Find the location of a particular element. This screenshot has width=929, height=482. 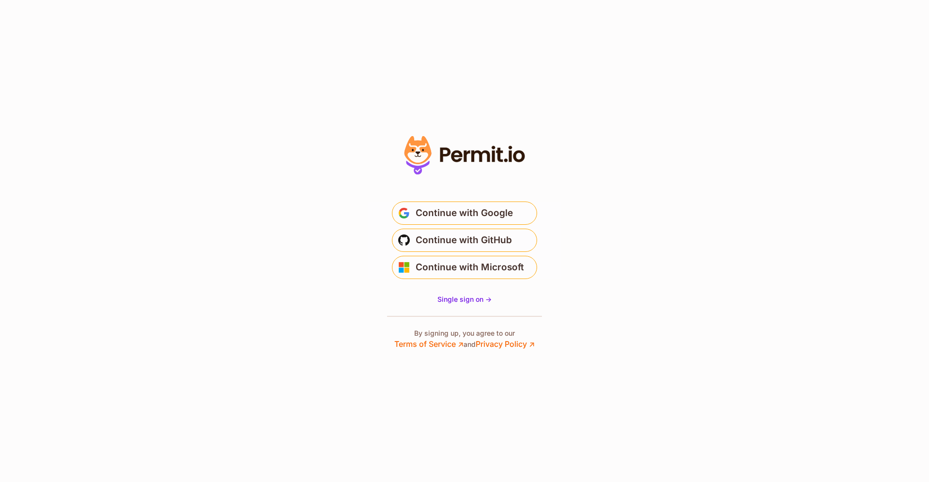

p: By signing up, you agree to our and is located at coordinates (465, 339).